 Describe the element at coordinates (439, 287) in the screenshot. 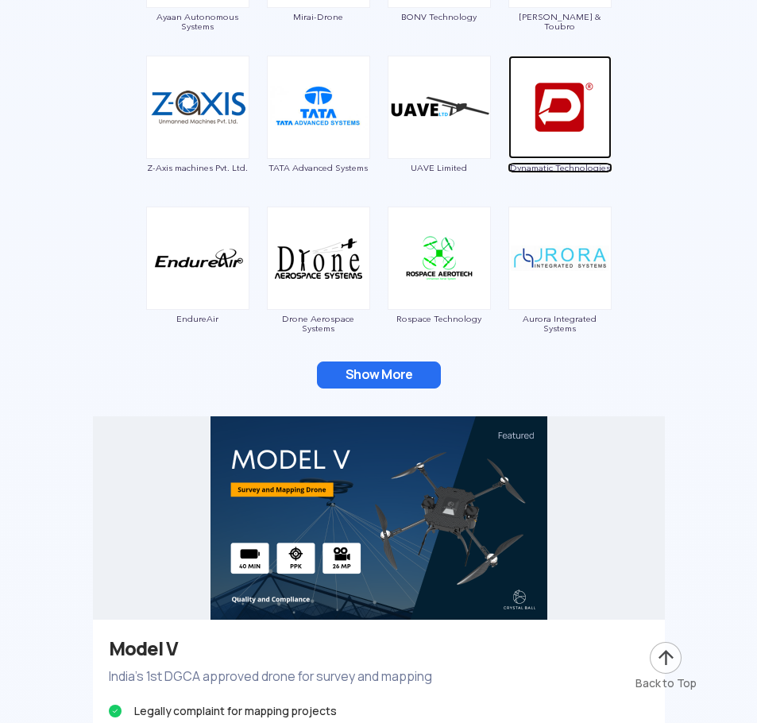

I see `a: Rospace Technology` at that location.